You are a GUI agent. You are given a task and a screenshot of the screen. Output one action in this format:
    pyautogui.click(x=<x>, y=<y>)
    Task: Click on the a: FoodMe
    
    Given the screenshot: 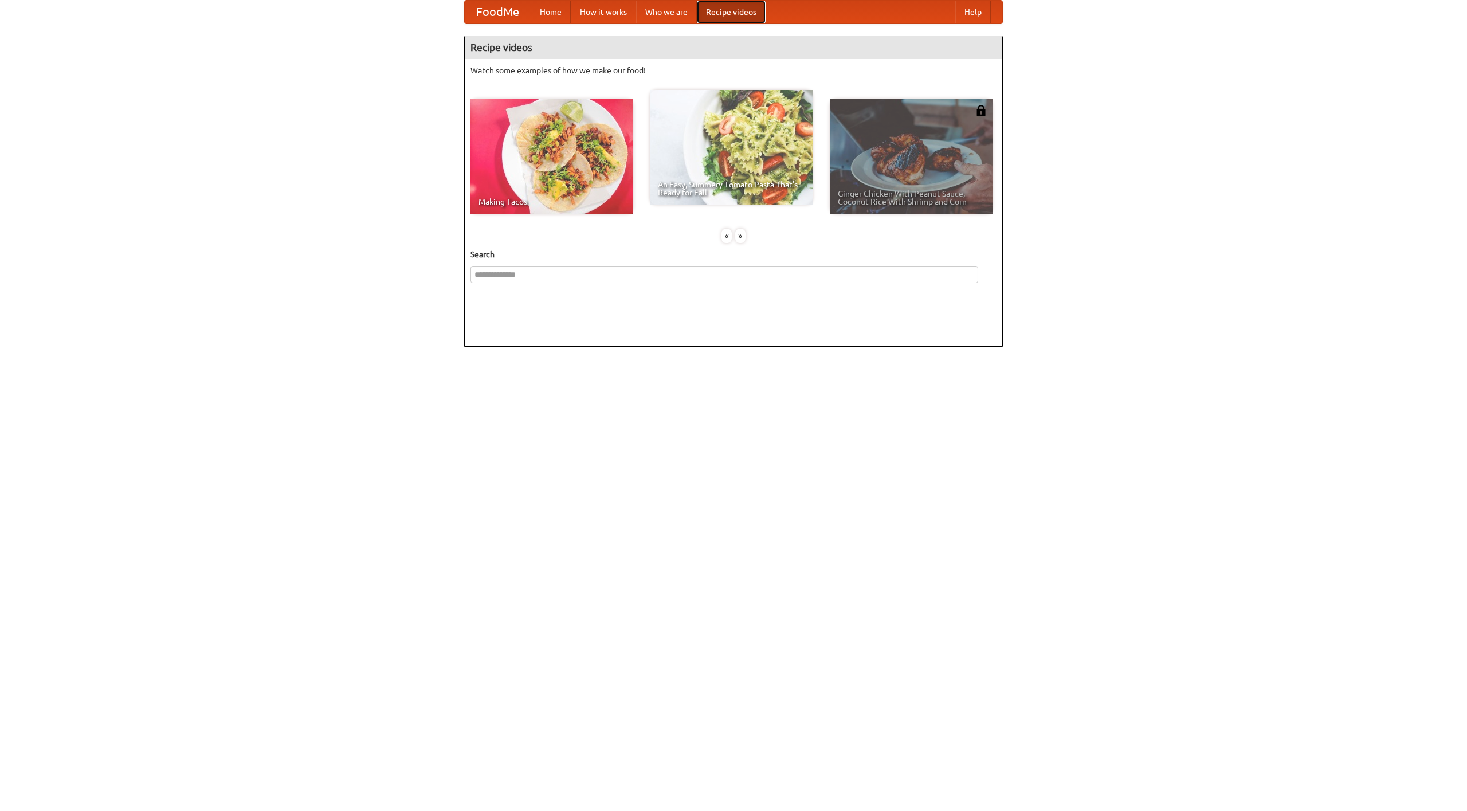 What is the action you would take?
    pyautogui.click(x=497, y=12)
    